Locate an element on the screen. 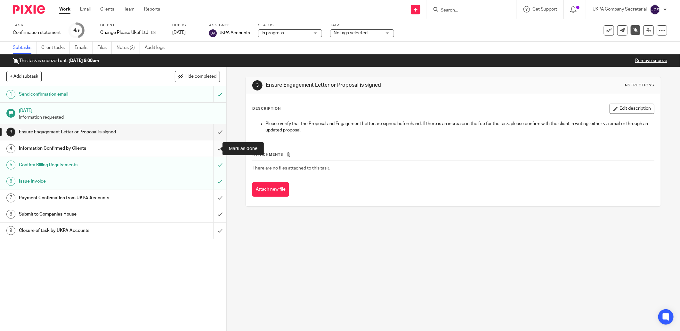 The width and height of the screenshot is (680, 331). small: /9 is located at coordinates (78, 30).